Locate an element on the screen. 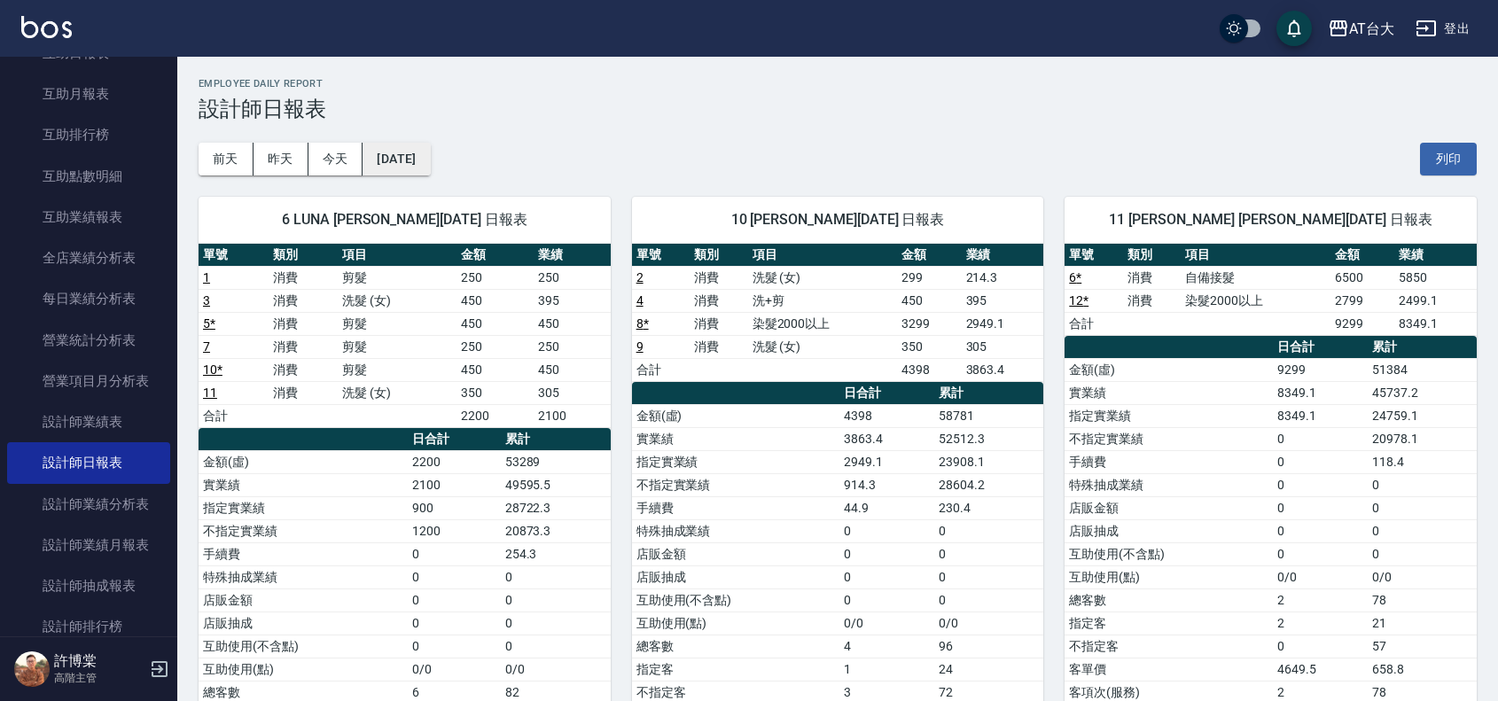 This screenshot has width=1498, height=701. td: 實業績 is located at coordinates (1169, 393).